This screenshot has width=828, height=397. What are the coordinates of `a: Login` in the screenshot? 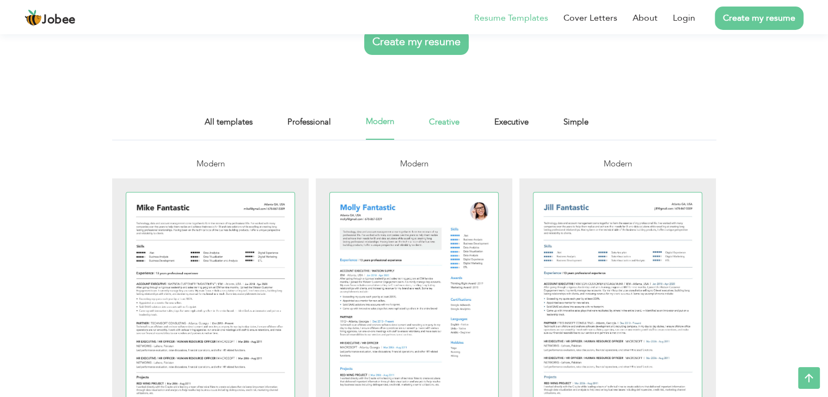 It's located at (684, 18).